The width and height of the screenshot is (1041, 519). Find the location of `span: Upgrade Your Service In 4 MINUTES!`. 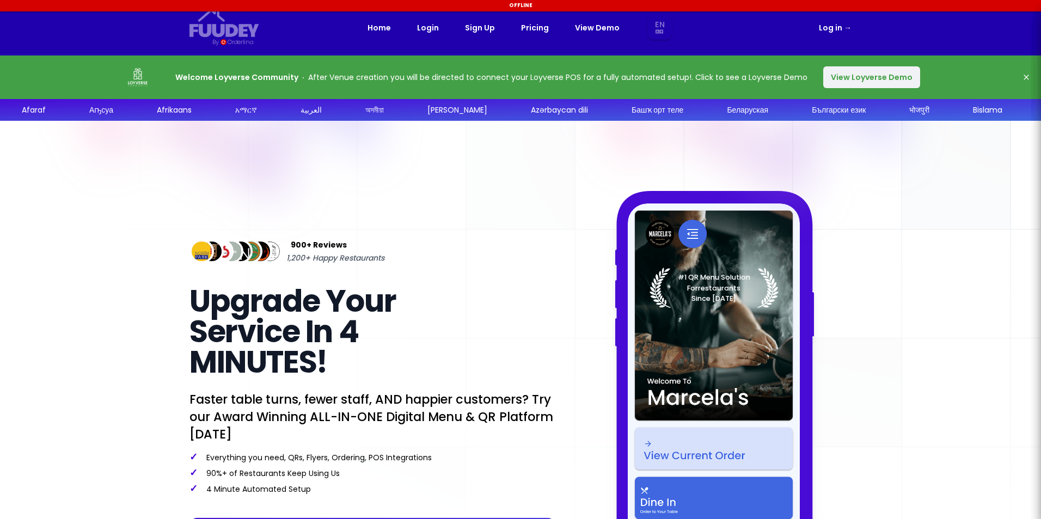

span: Upgrade Your Service In 4 MINUTES! is located at coordinates (292, 332).